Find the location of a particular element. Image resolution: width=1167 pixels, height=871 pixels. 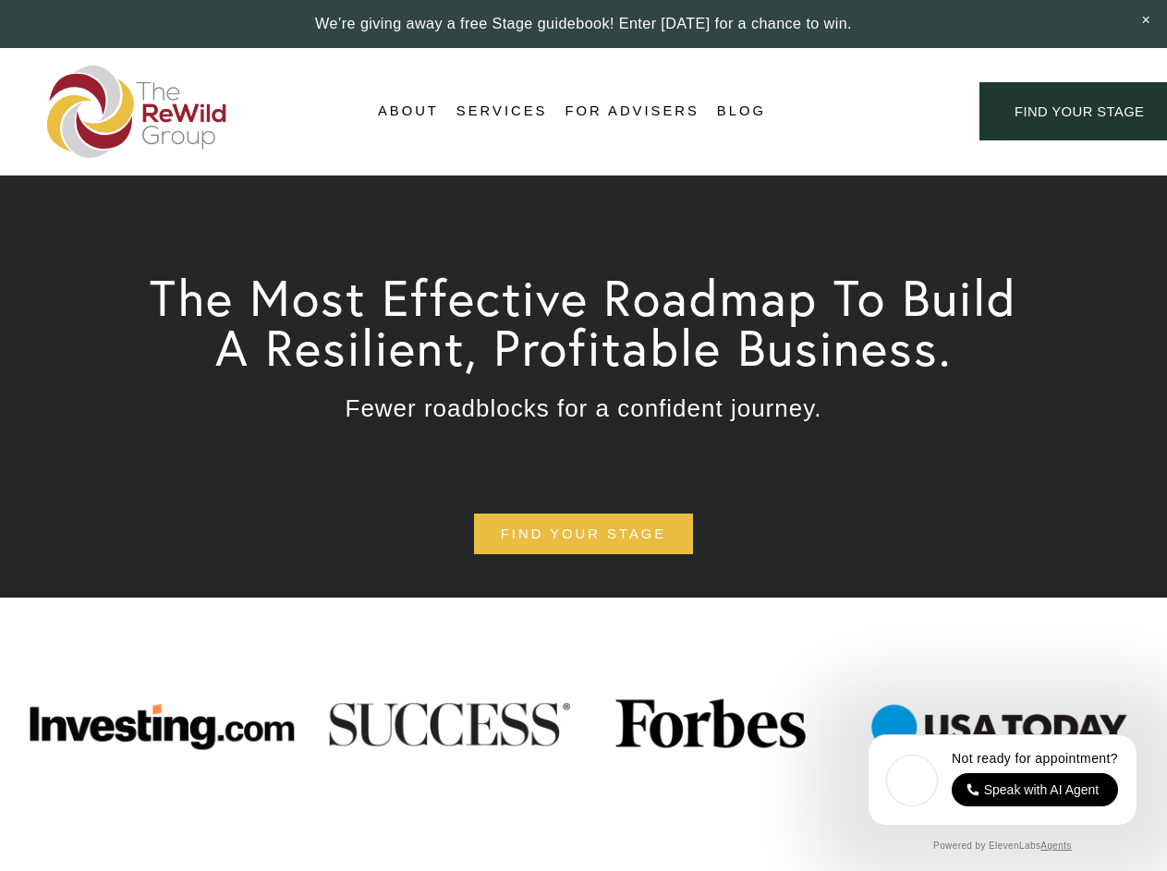

a: For Advisers is located at coordinates (631, 112).